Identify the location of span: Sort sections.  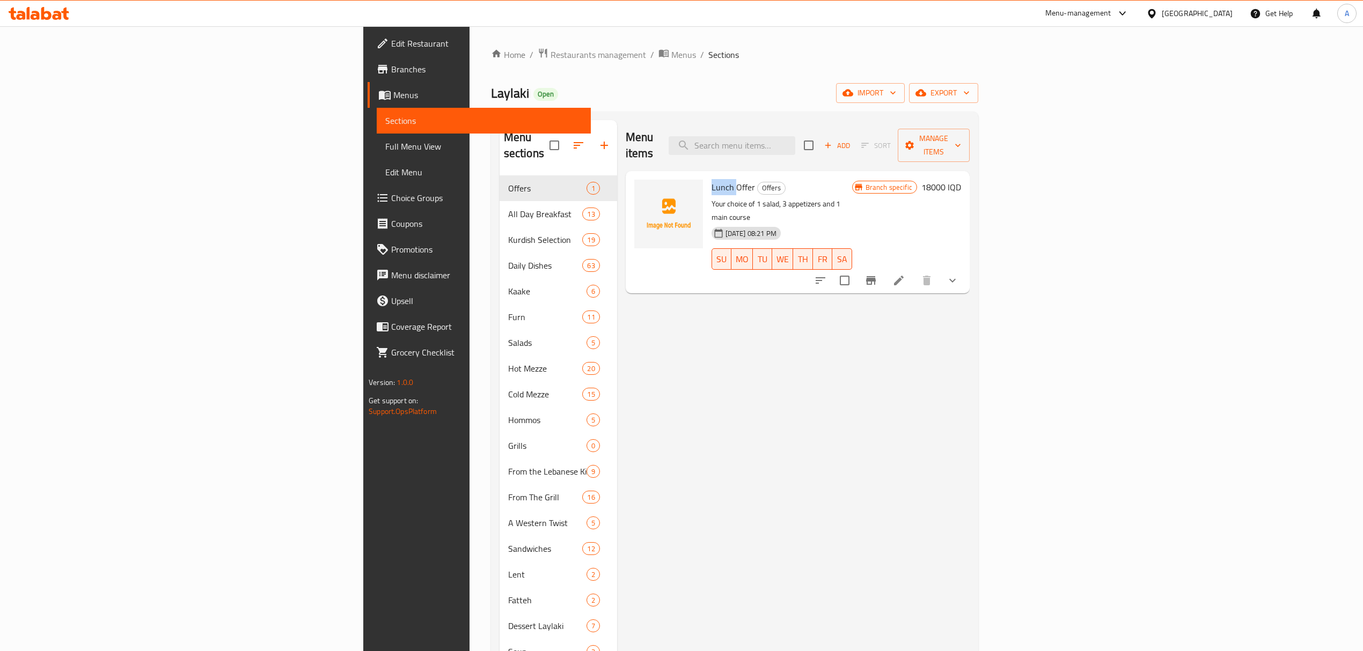
(578, 145).